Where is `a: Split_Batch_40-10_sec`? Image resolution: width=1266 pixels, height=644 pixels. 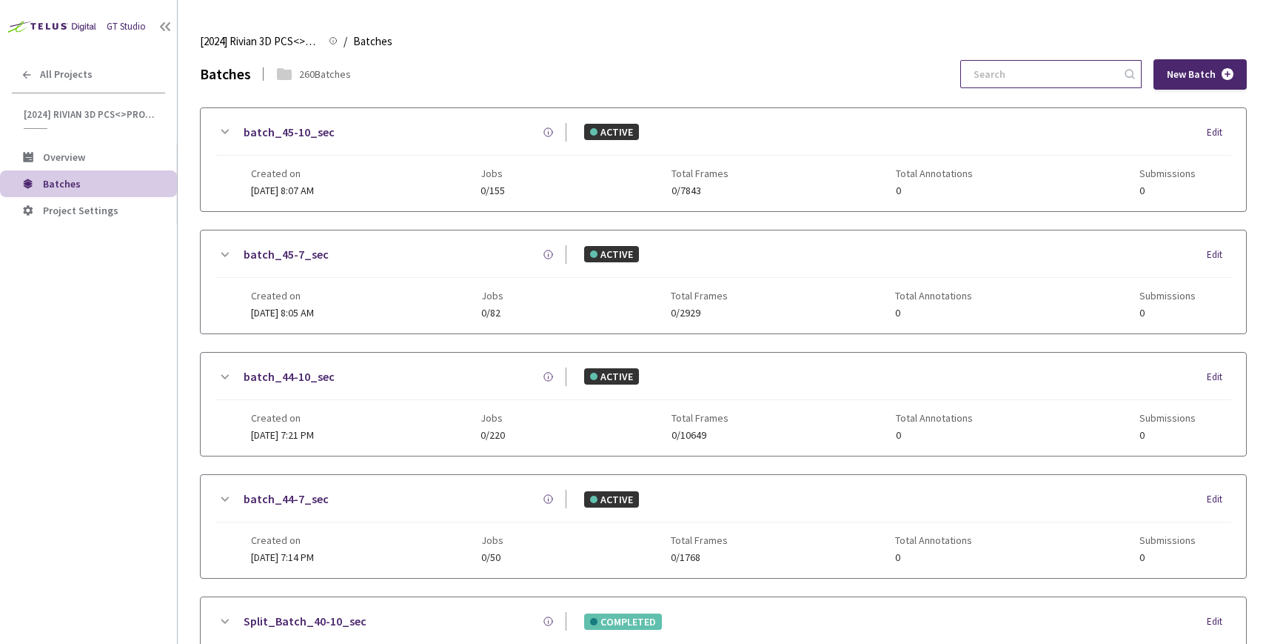 a: Split_Batch_40-10_sec is located at coordinates (305, 621).